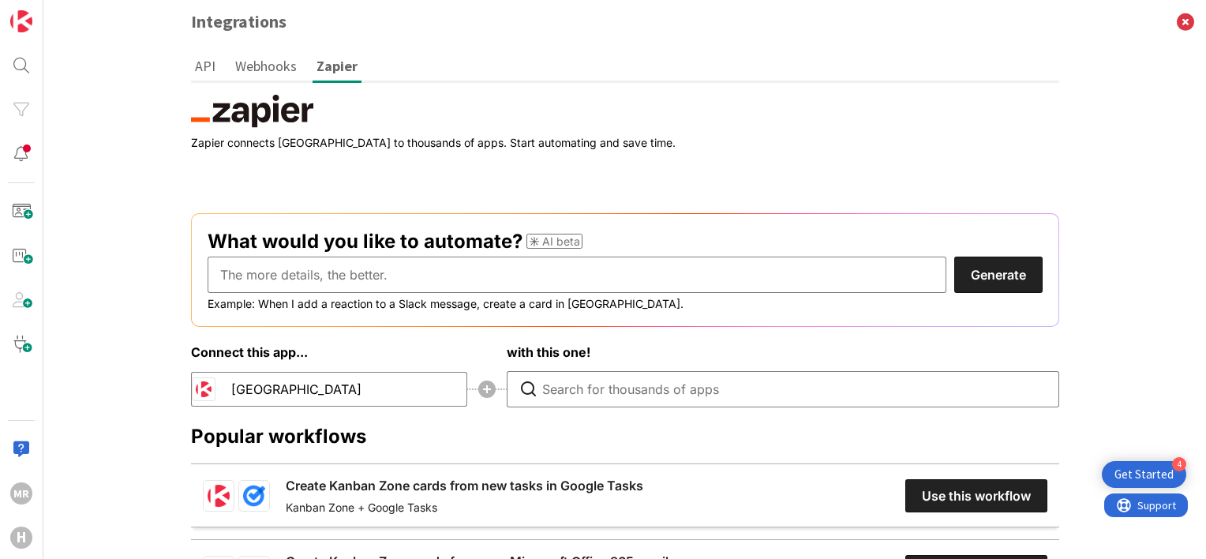 The width and height of the screenshot is (1206, 559). What do you see at coordinates (1144, 474) in the screenshot?
I see `div: Get Started` at bounding box center [1144, 474].